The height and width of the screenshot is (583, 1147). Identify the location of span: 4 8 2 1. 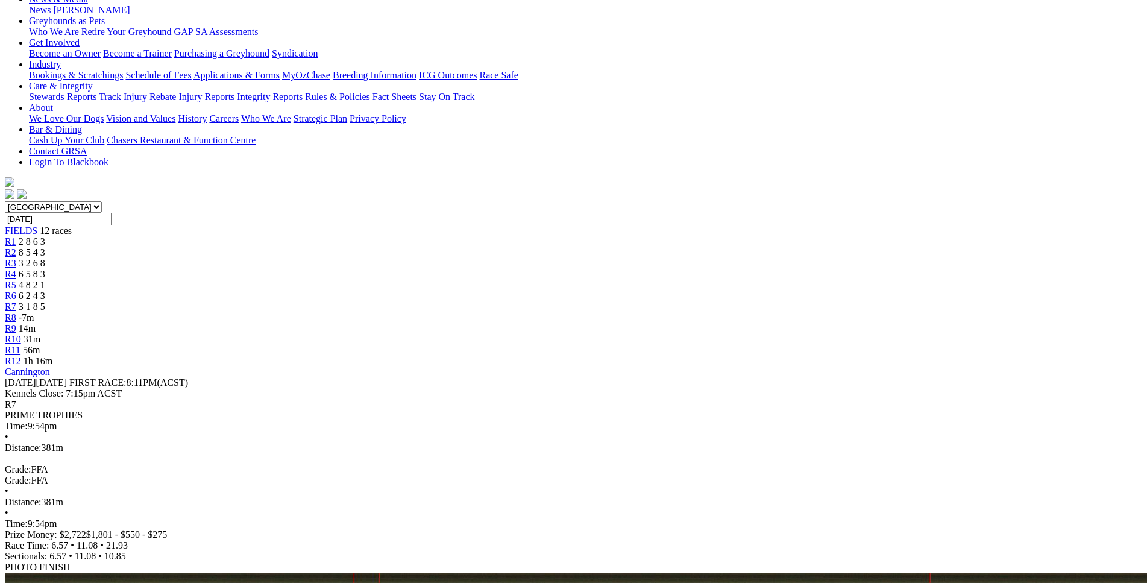
(32, 284).